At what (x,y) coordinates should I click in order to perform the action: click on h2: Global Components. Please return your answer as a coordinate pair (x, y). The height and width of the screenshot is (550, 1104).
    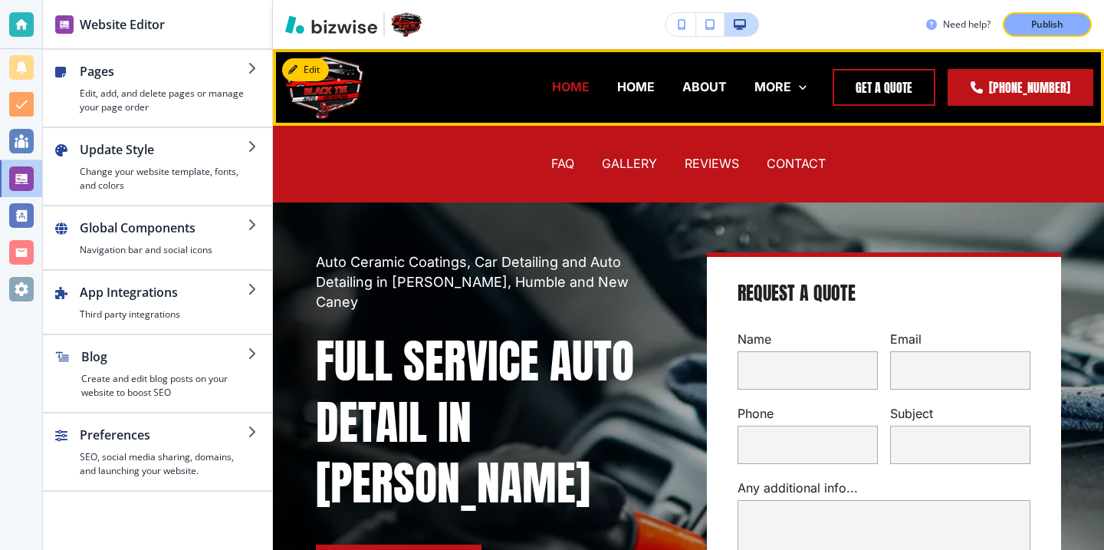
    Looking at the image, I should click on (163, 228).